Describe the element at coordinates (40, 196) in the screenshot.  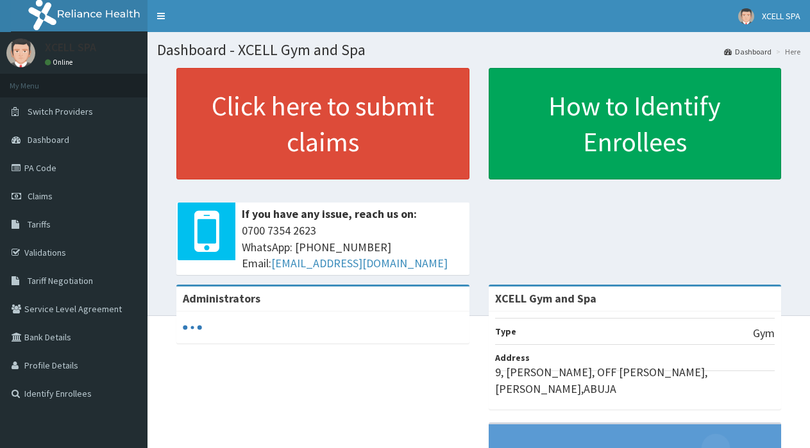
I see `span: Claims` at that location.